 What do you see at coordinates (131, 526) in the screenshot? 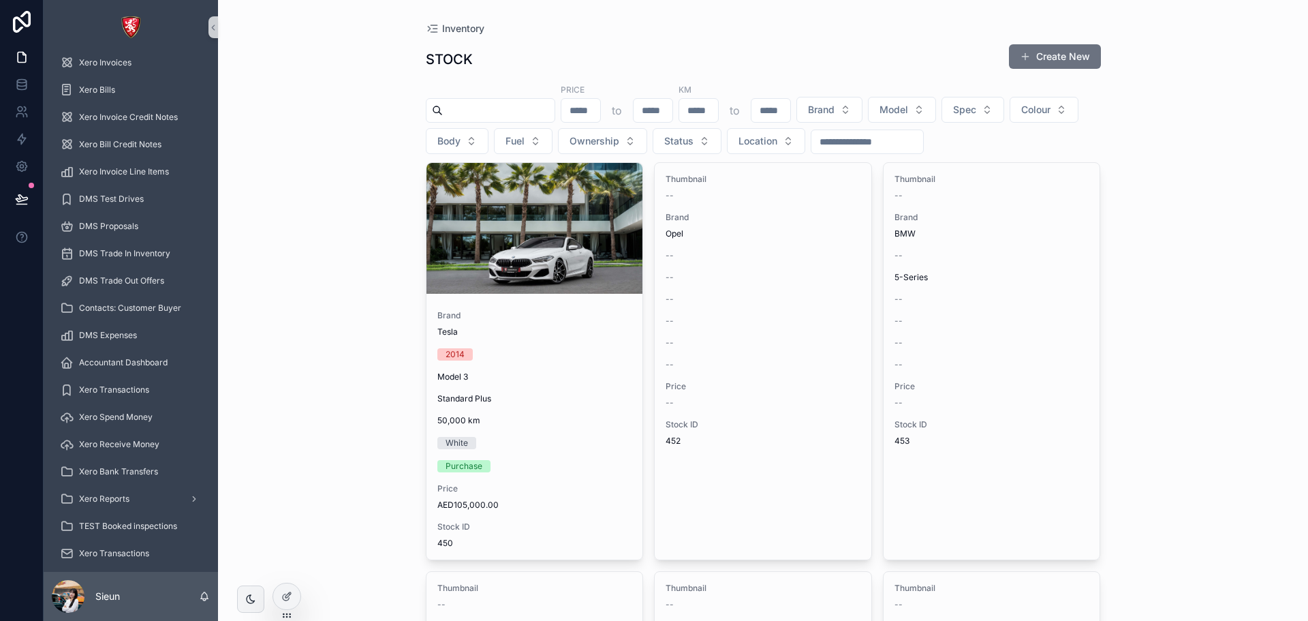
I see `a: TEST Booked inspections` at bounding box center [131, 526].